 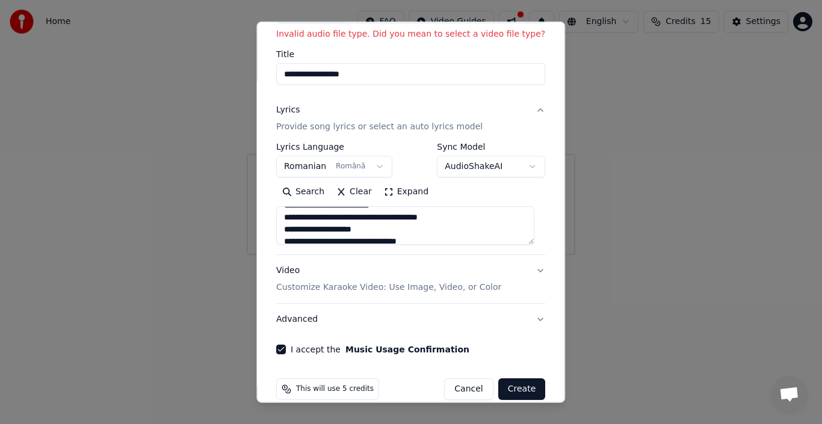 What do you see at coordinates (389, 288) in the screenshot?
I see `p: Customize Karaoke Video: Use Image, Video, or Color` at bounding box center [389, 288].